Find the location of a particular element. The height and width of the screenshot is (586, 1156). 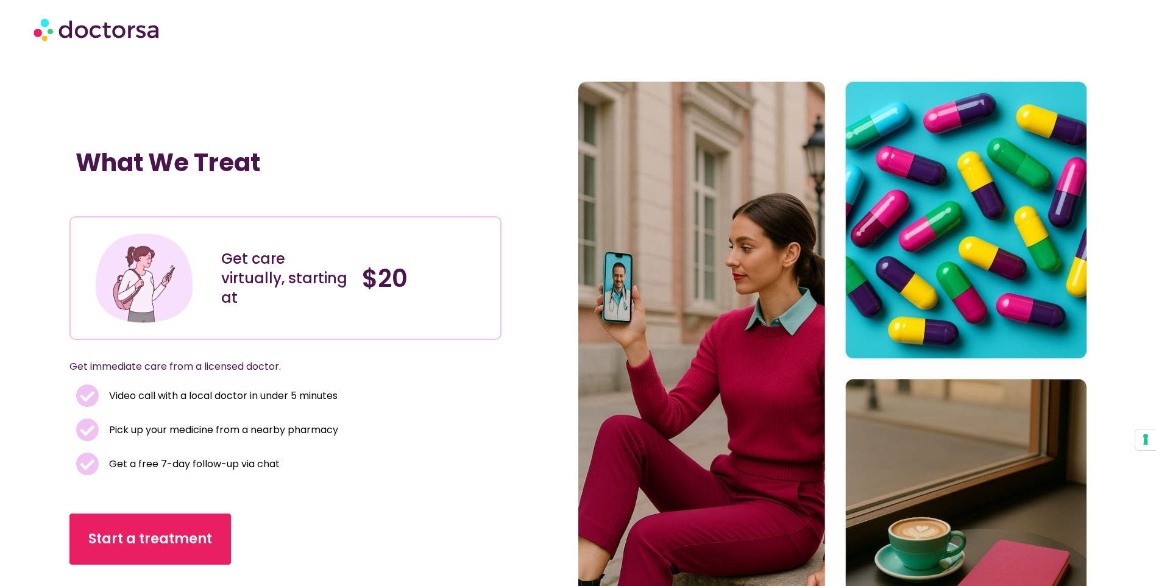

span: Video call with a local doctor in under 5 minutes is located at coordinates (222, 396).